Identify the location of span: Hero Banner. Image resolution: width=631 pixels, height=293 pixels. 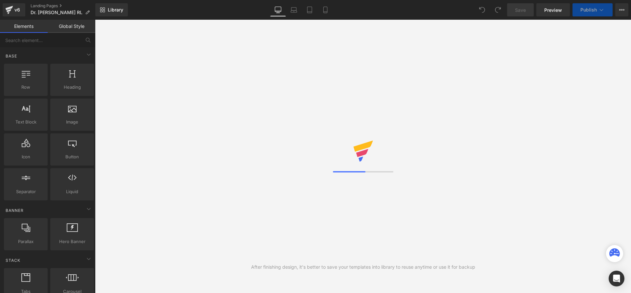
(72, 242).